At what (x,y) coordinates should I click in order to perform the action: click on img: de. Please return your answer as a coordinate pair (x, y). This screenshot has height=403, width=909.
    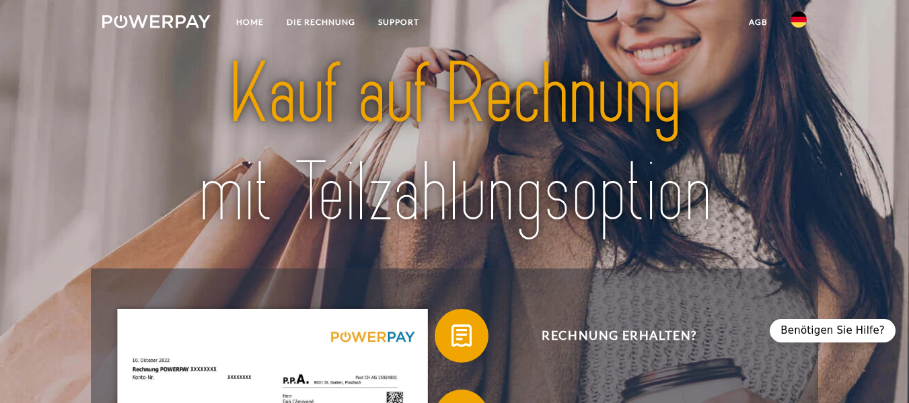
    Looking at the image, I should click on (799, 20).